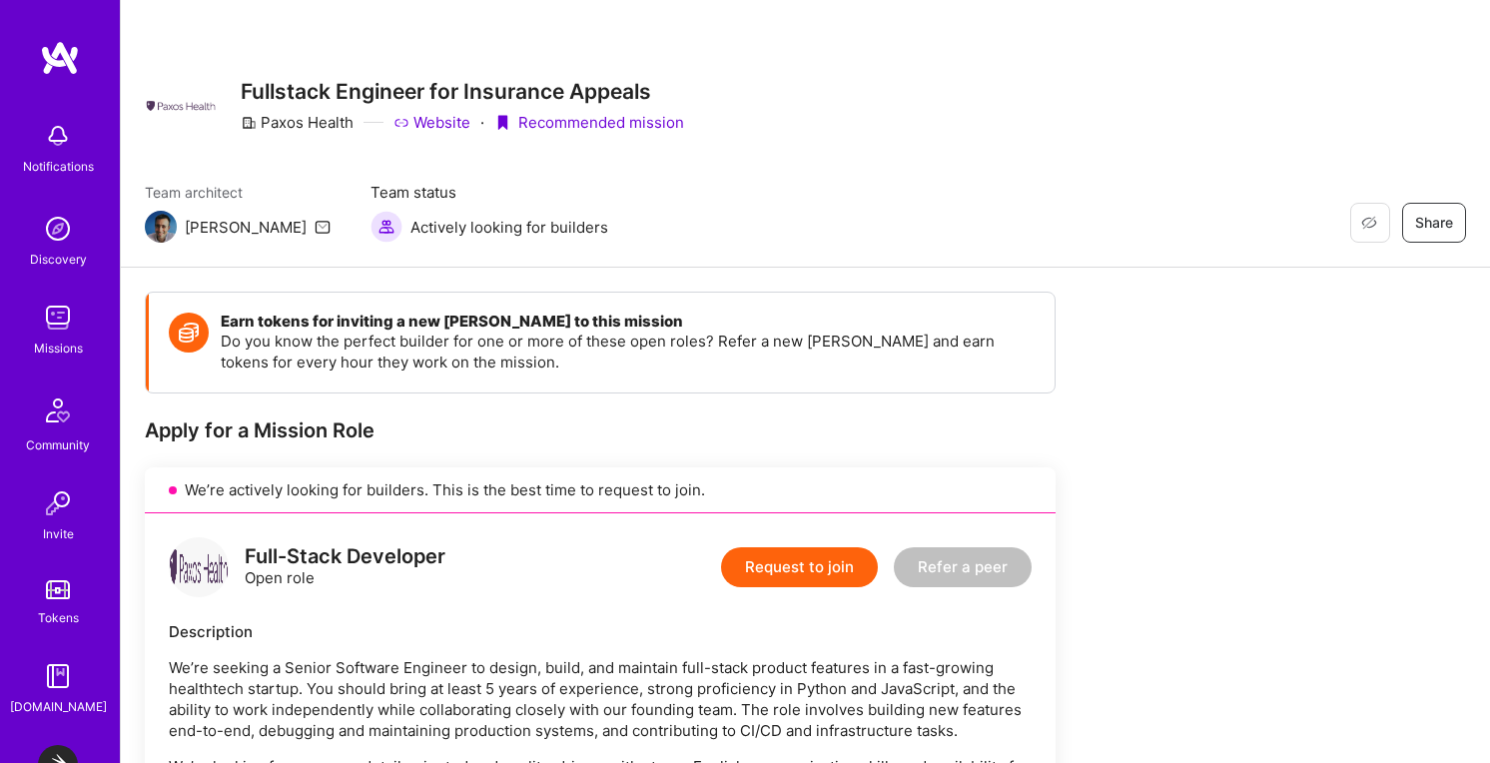  What do you see at coordinates (189, 332) in the screenshot?
I see `img: Token icon` at bounding box center [189, 332].